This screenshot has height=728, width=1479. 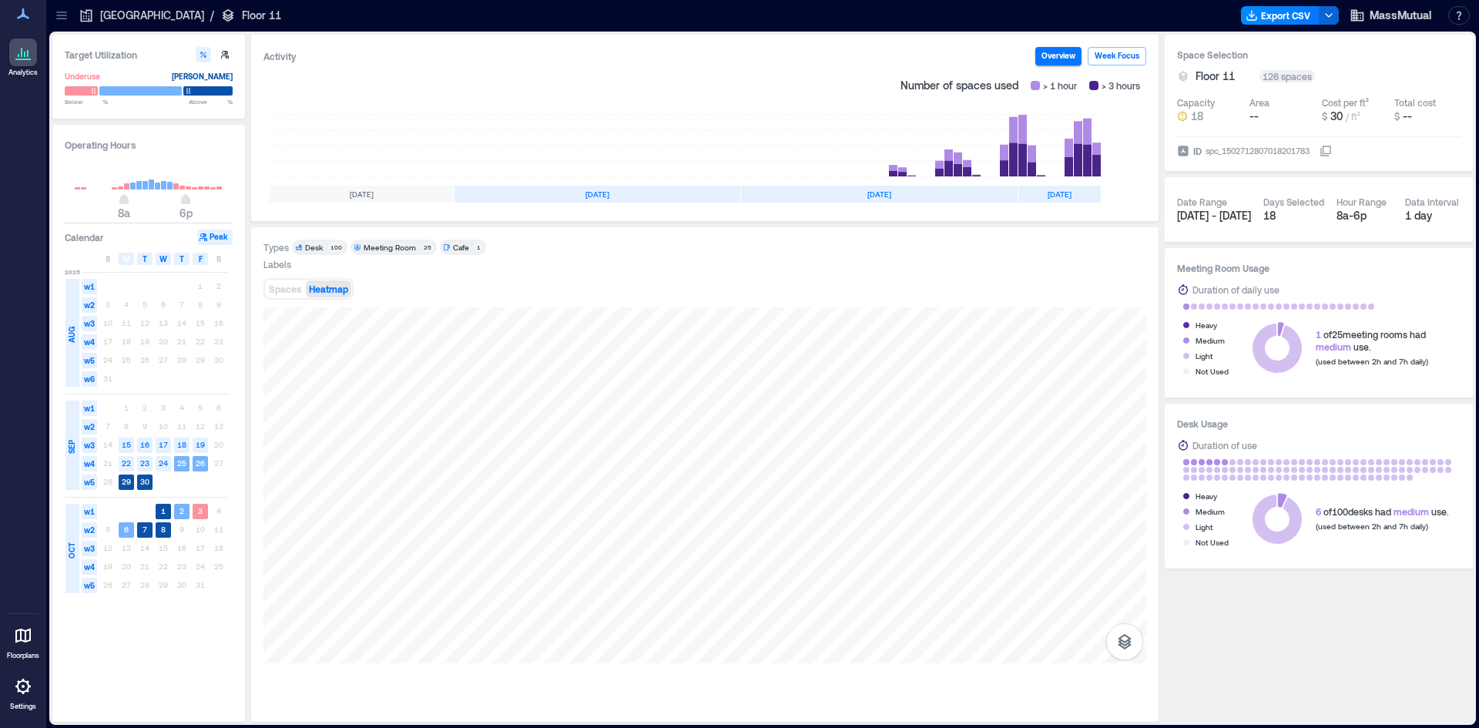 I want to click on span: Below %, so click(x=86, y=102).